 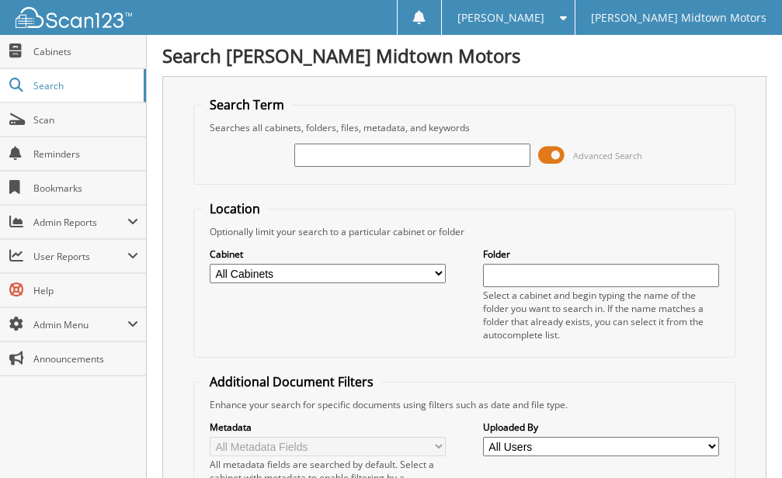 What do you see at coordinates (328, 254) in the screenshot?
I see `label: Cabinet` at bounding box center [328, 254].